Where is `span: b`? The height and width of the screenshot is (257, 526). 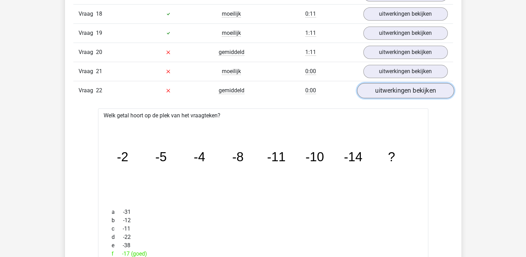
span: b is located at coordinates (117, 220).